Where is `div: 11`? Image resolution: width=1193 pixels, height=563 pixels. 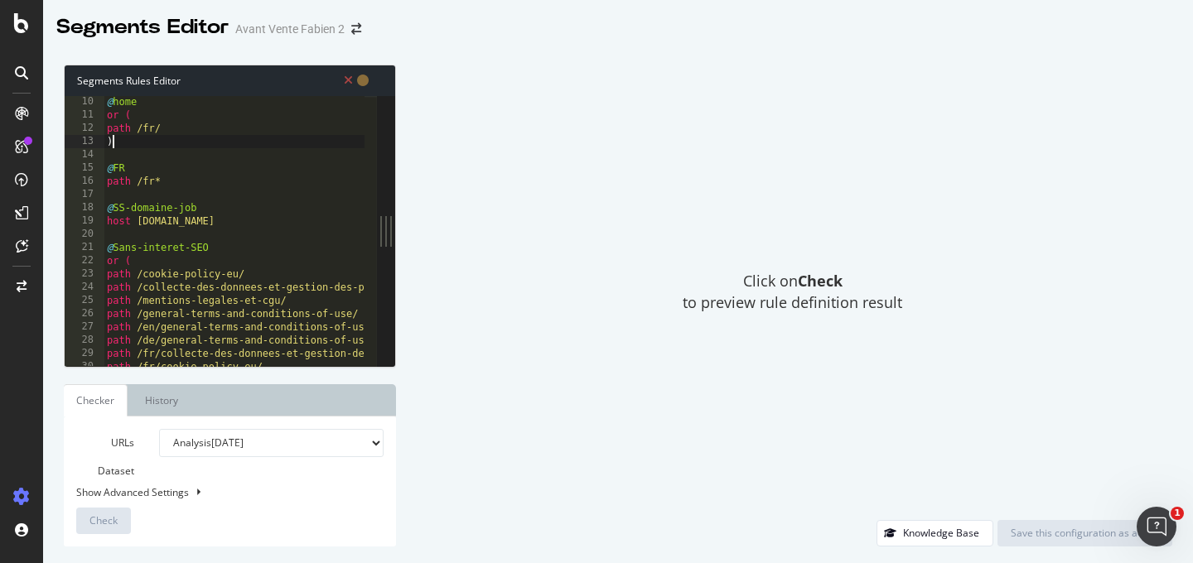 div: 11 is located at coordinates (84, 115).